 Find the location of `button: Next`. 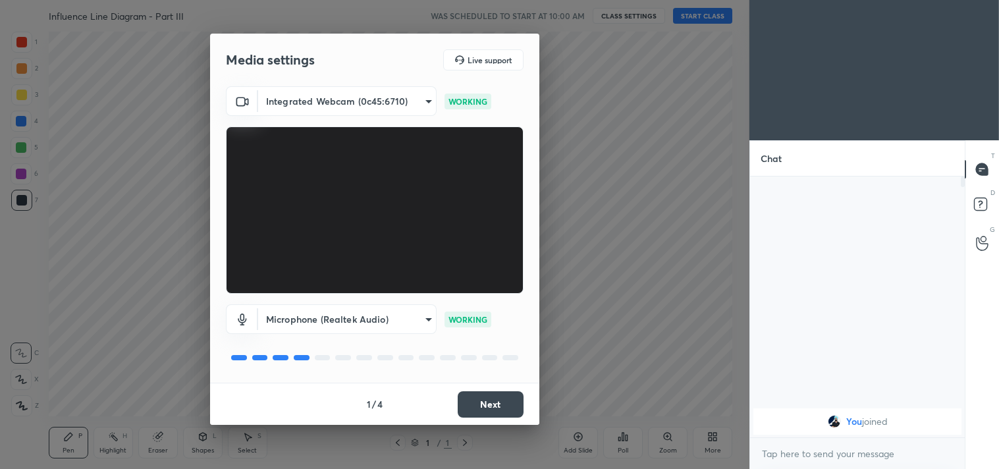

button: Next is located at coordinates (490, 404).